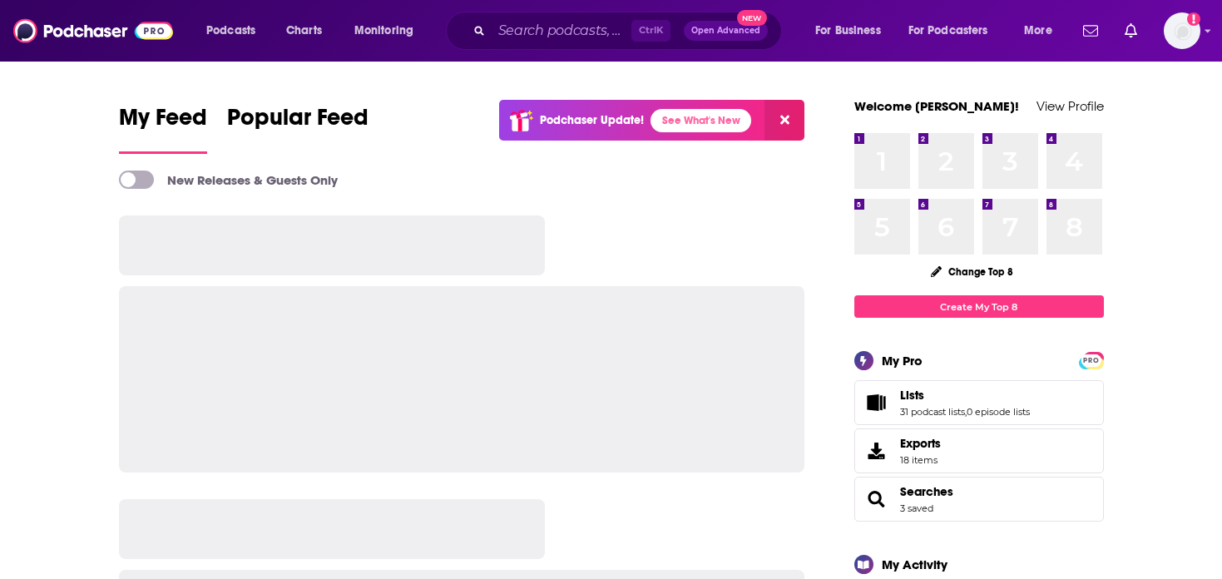 This screenshot has height=579, width=1222. Describe the element at coordinates (902, 360) in the screenshot. I see `div: My Pro` at that location.